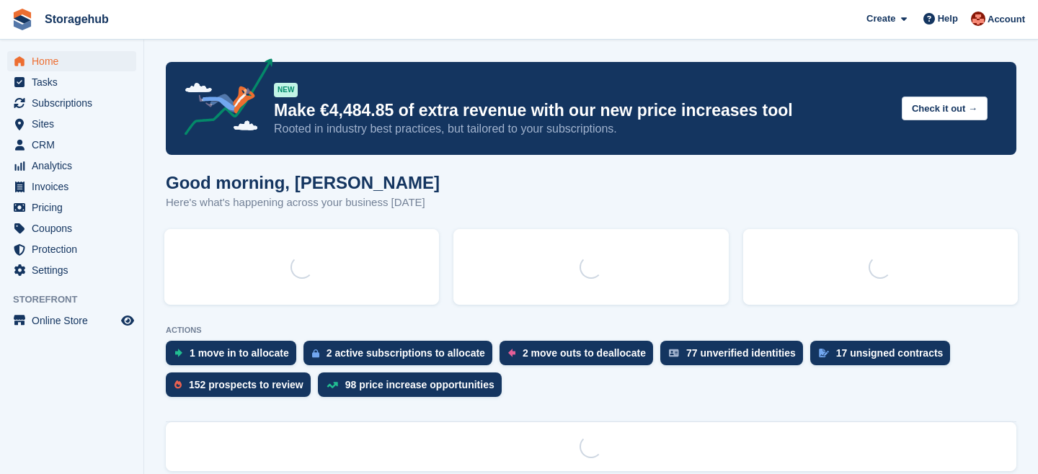 Image resolution: width=1038 pixels, height=474 pixels. What do you see at coordinates (75, 166) in the screenshot?
I see `span: Analytics` at bounding box center [75, 166].